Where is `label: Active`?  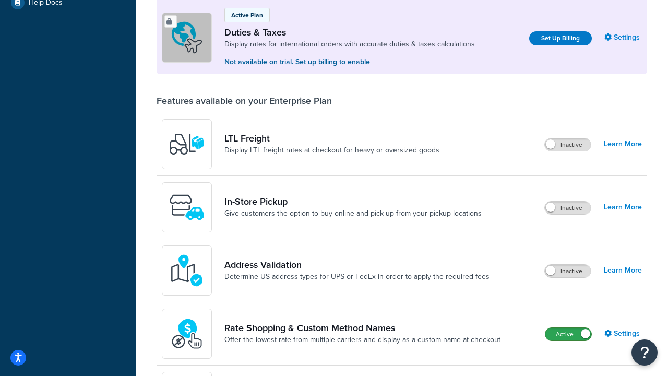 label: Active is located at coordinates (568, 334).